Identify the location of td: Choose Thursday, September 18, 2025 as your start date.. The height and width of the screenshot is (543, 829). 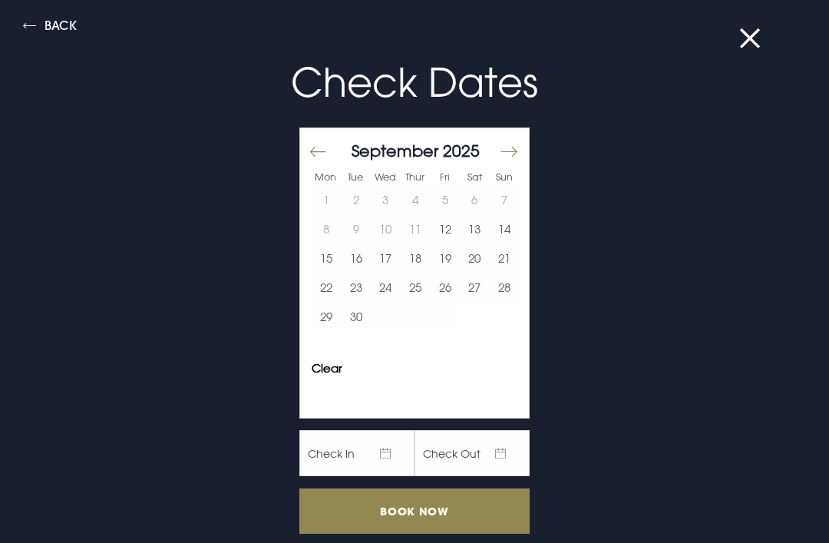
(415, 258).